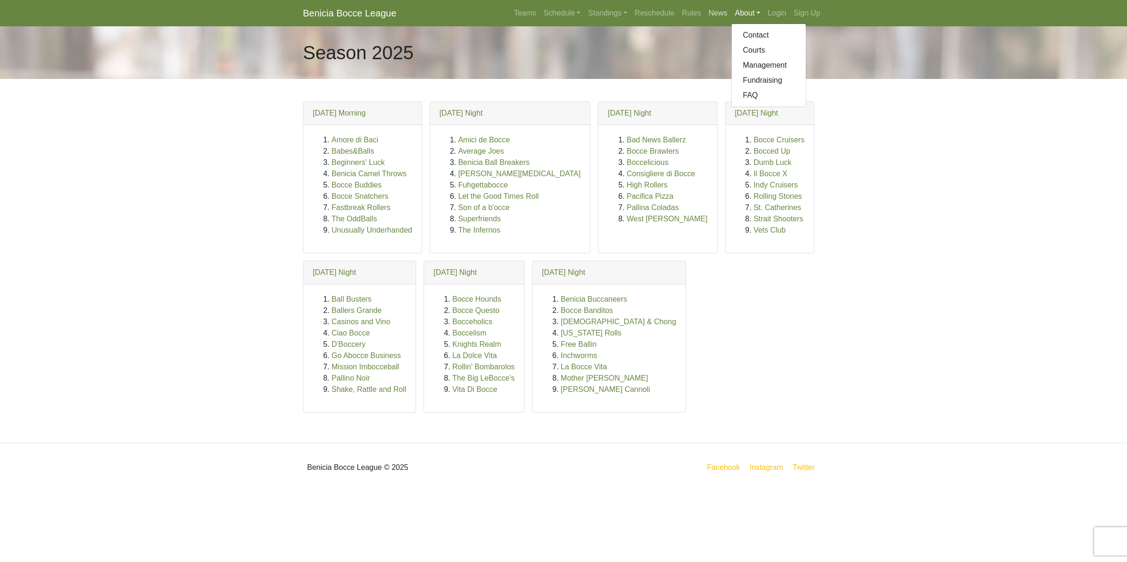 The image size is (1127, 562). Describe the element at coordinates (369, 389) in the screenshot. I see `a: Shake, Rattle and Roll` at that location.